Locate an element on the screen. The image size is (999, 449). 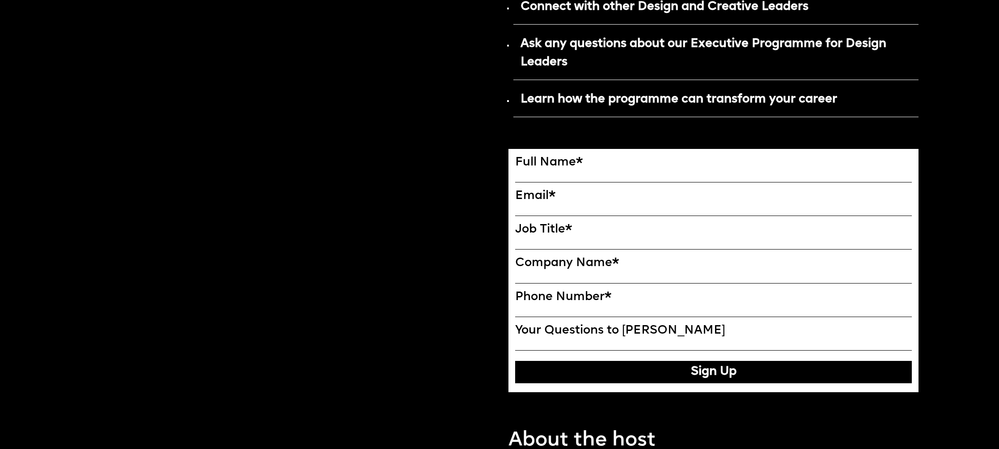
strong: Connect with other Design and Creative Leaders is located at coordinates (665, 7).